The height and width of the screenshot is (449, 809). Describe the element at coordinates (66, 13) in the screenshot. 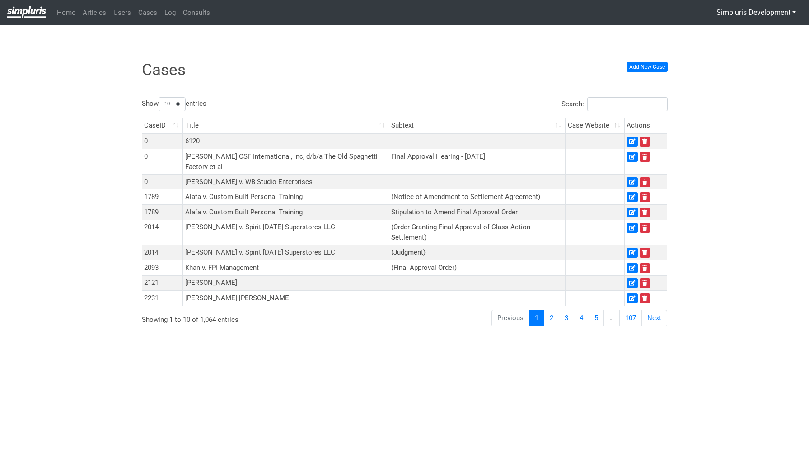

I see `a: Home` at that location.